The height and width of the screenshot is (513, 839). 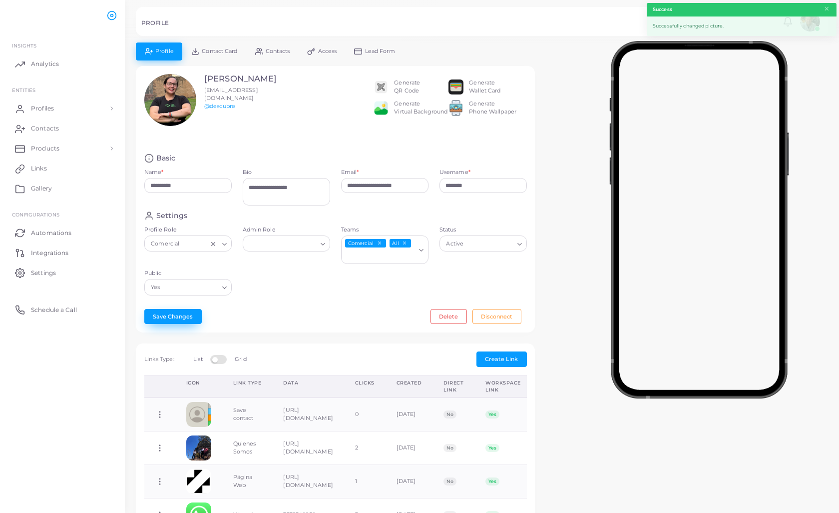 I want to click on h4: Settings, so click(x=172, y=215).